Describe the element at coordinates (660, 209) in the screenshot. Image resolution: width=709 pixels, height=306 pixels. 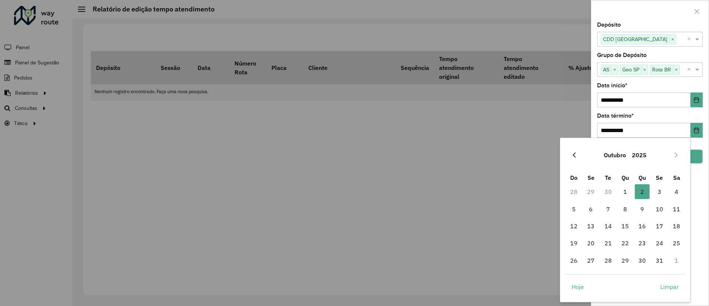
I see `td: 10` at that location.